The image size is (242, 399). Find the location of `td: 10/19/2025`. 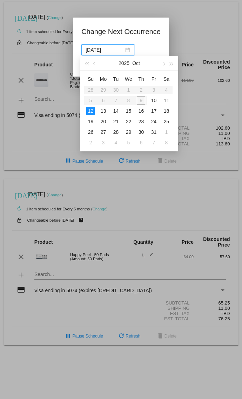

td: 10/19/2025 is located at coordinates (91, 122).